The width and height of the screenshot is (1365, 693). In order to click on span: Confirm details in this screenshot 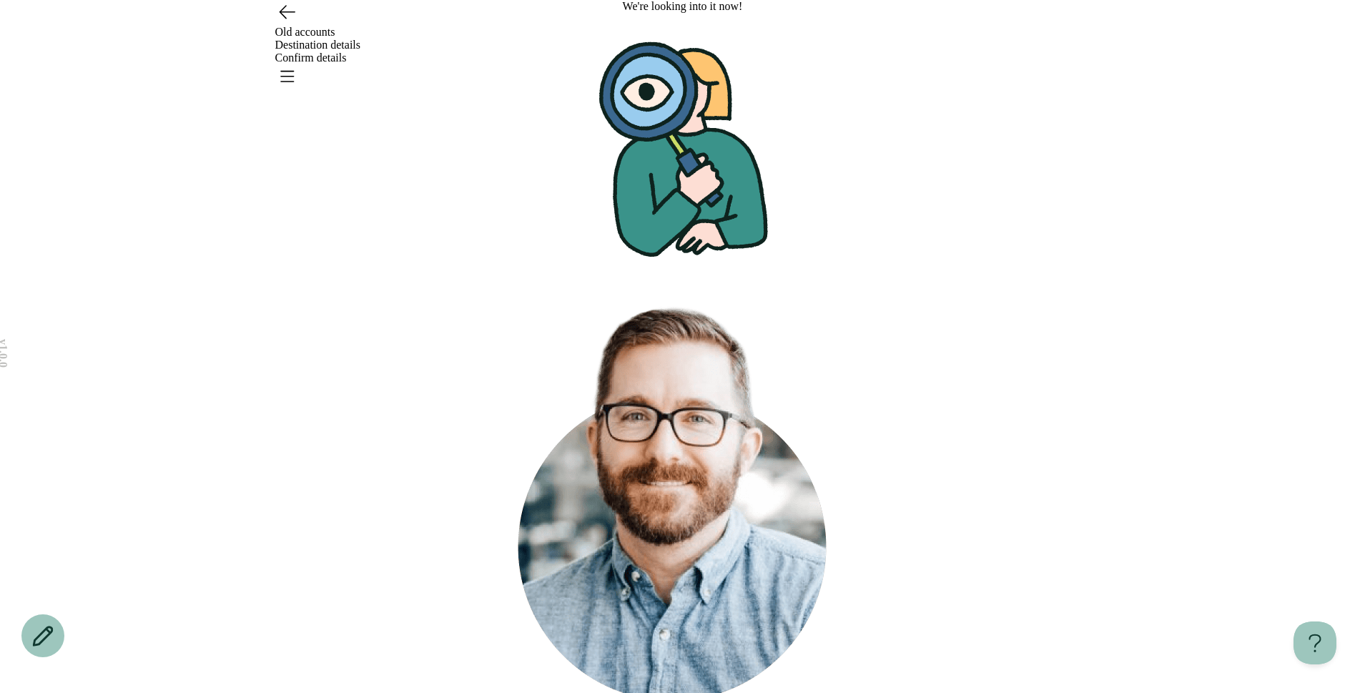, I will do `click(311, 57)`.